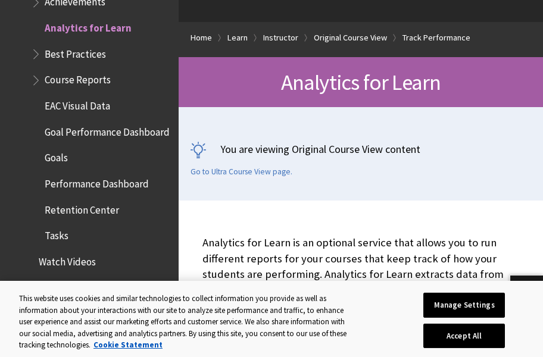 The width and height of the screenshot is (543, 357). What do you see at coordinates (464, 305) in the screenshot?
I see `button: Manage Settings` at bounding box center [464, 305].